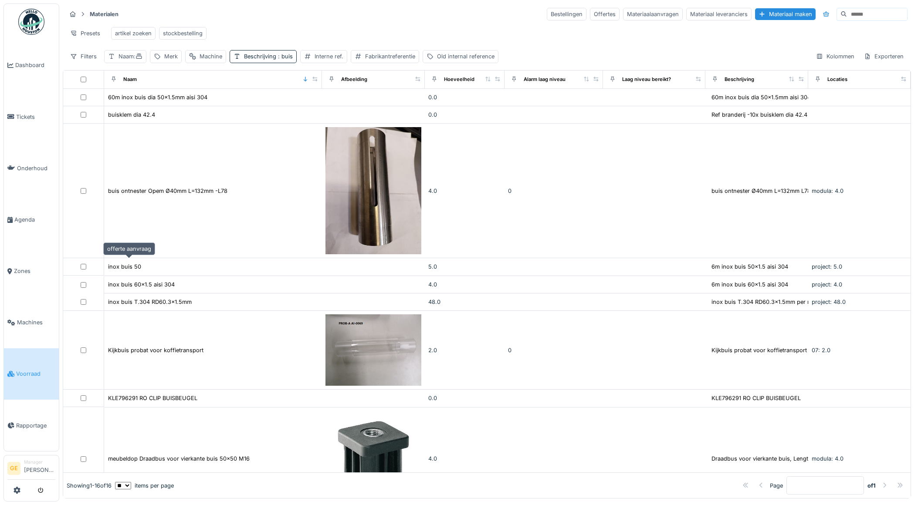 The image size is (918, 505). What do you see at coordinates (750, 284) in the screenshot?
I see `div: 6m inox buis 60x1.5 aisi 304` at bounding box center [750, 284].